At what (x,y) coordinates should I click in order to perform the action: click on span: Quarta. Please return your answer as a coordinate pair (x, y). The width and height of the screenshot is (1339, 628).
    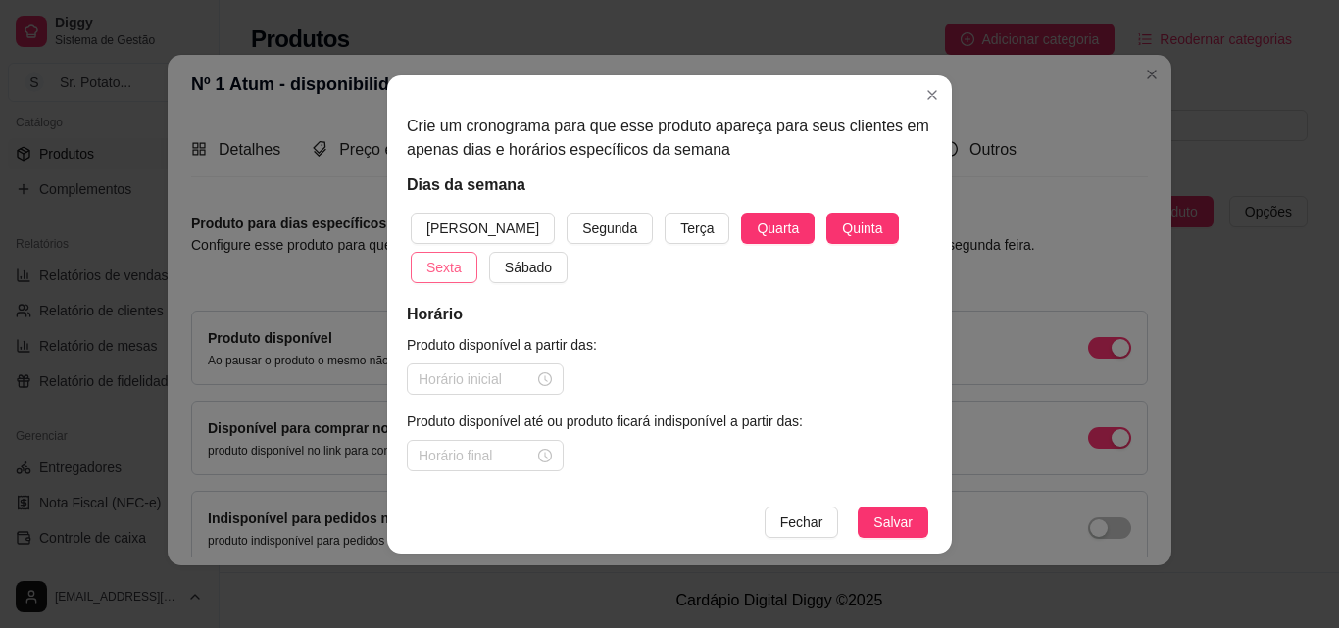
    Looking at the image, I should click on (777, 228).